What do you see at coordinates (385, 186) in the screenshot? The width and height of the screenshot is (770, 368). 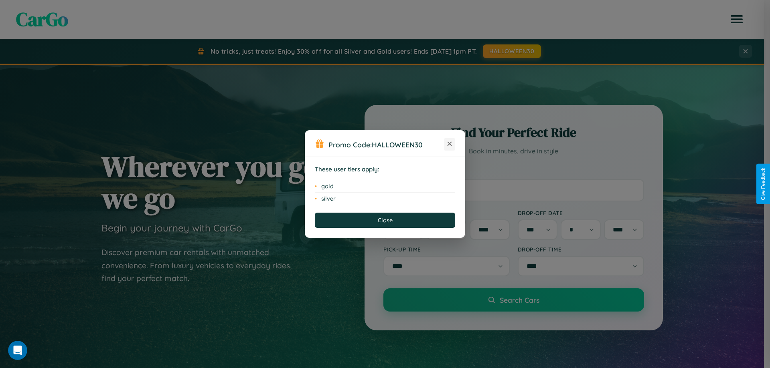 I see `li: gold` at bounding box center [385, 186].